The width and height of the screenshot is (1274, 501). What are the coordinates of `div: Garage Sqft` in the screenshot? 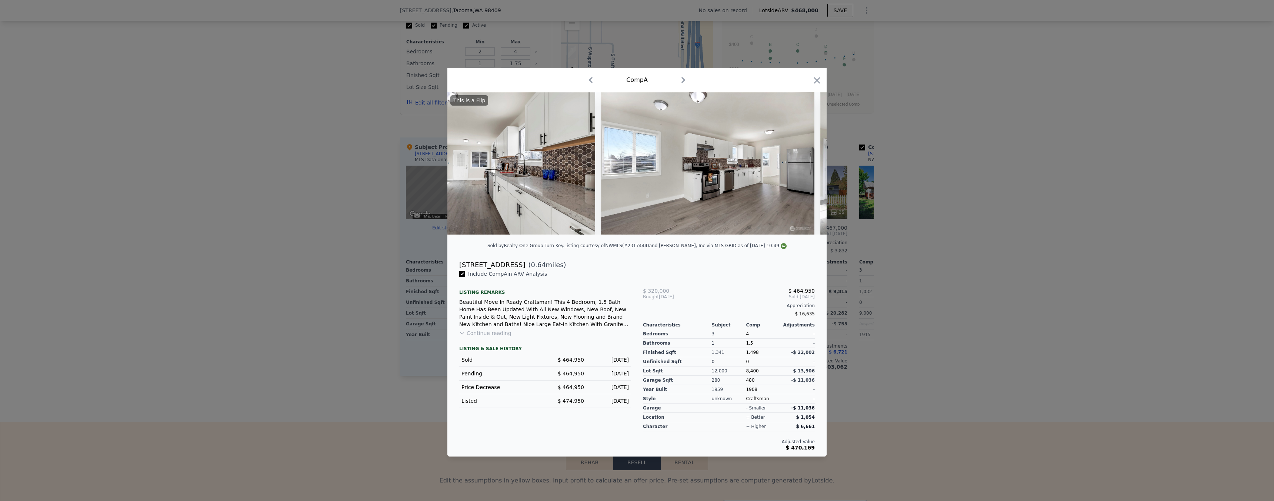 It's located at (678, 380).